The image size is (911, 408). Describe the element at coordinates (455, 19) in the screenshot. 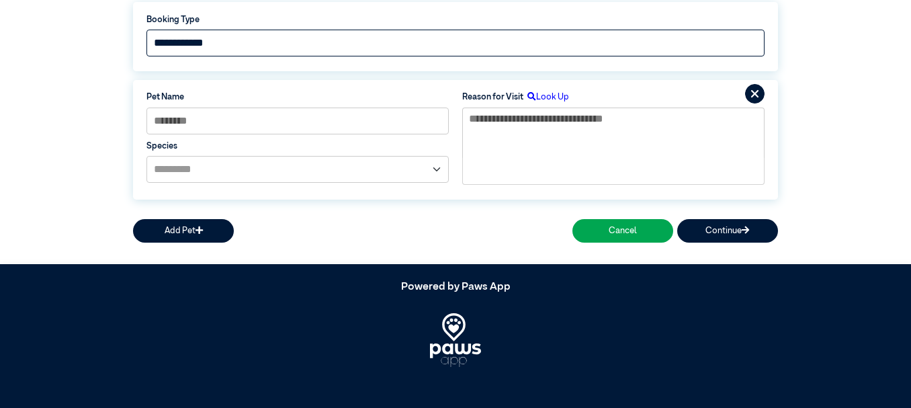

I see `label: Booking Type` at that location.